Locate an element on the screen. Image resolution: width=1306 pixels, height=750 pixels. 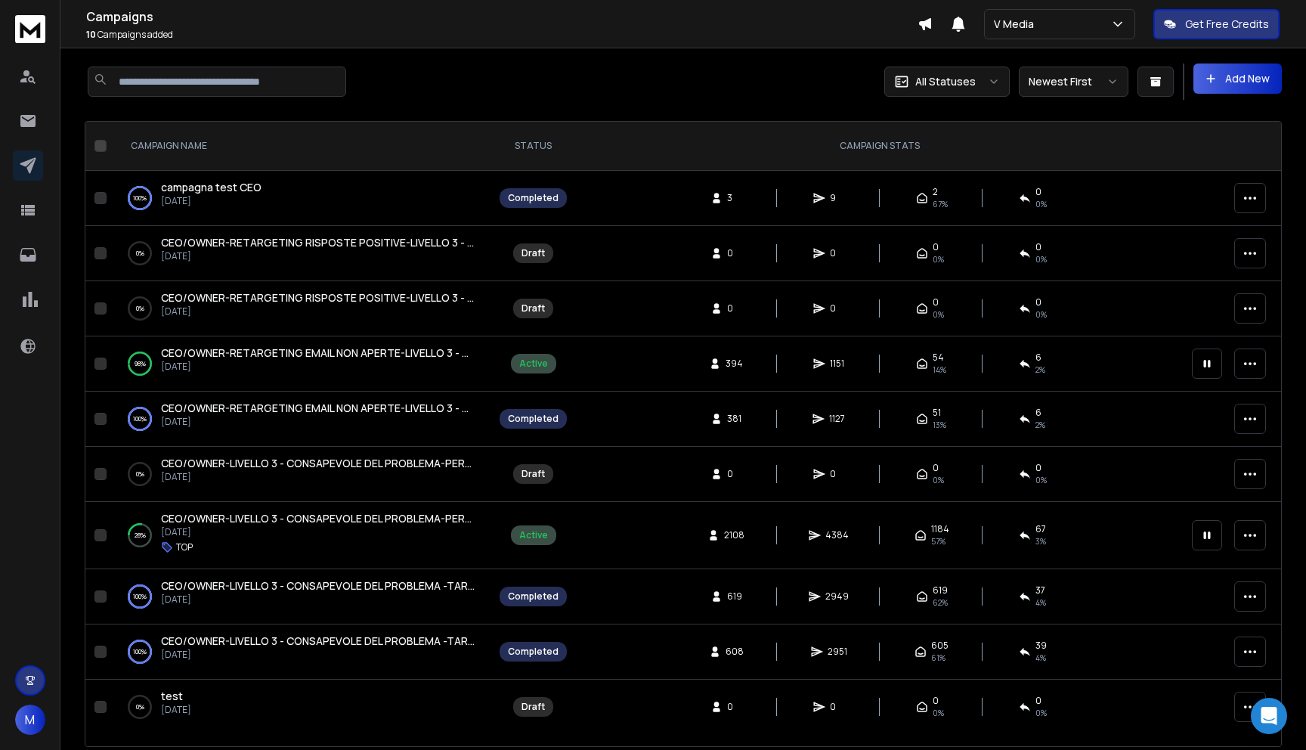
span: 67 is located at coordinates (1040, 529).